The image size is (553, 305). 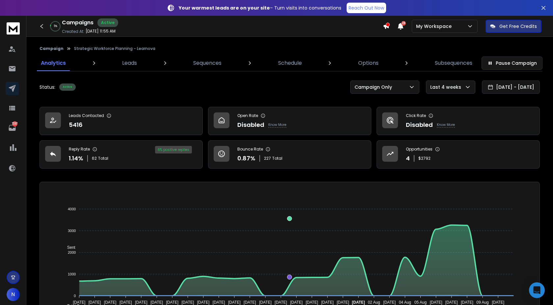 I want to click on span: 227, so click(x=267, y=159).